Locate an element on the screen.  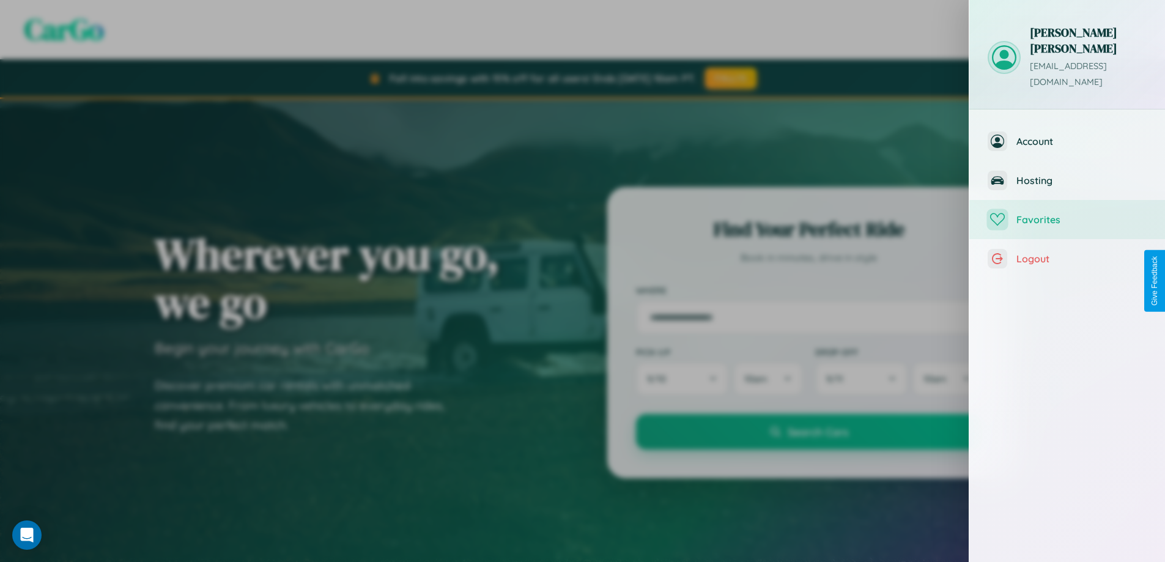
button: Favorites is located at coordinates (1067, 220).